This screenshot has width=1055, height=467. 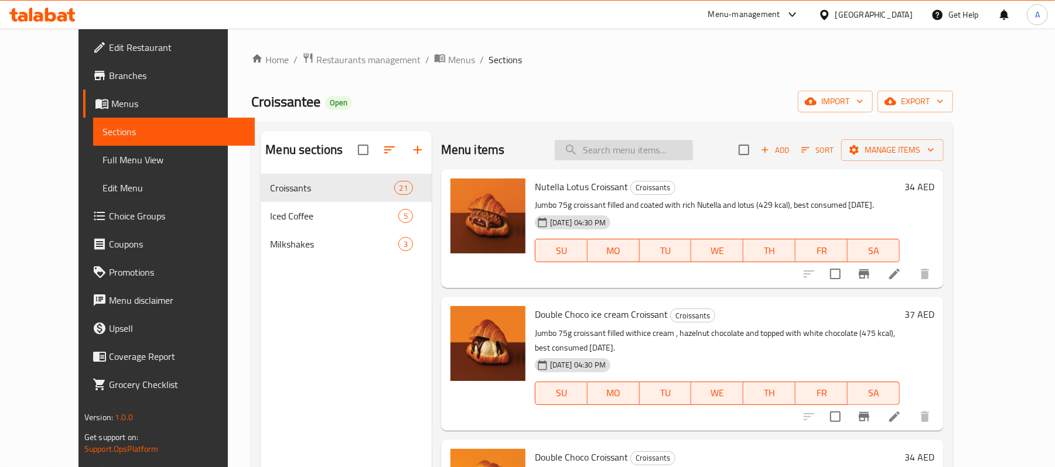 What do you see at coordinates (717, 341) in the screenshot?
I see `p: Jumbo 75g croissant filled withice cream , hazelnut chocolate and topped with white chocolate (47...` at bounding box center [717, 341].